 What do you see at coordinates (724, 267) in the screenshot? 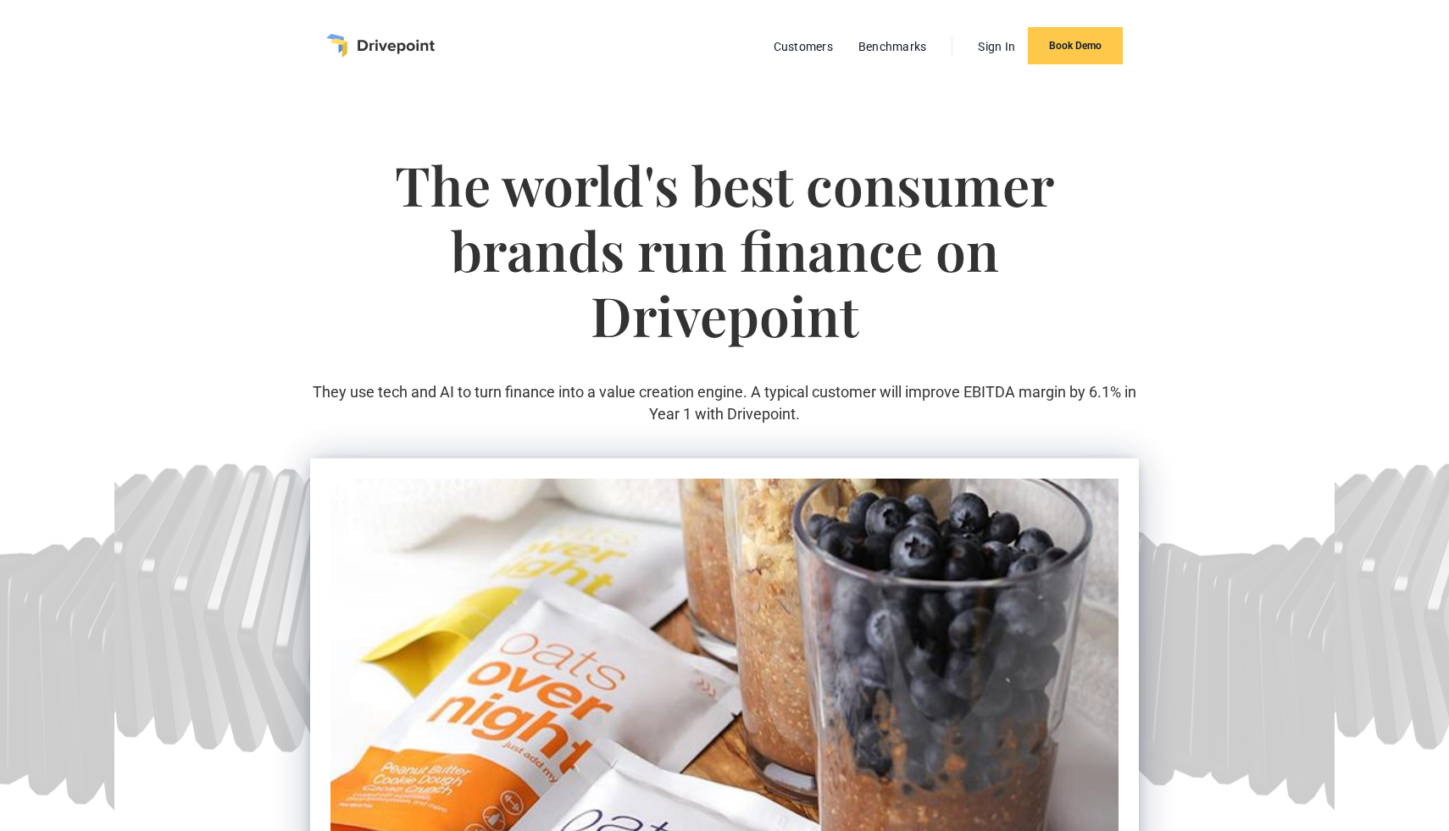
I see `h1: The world's best consumer brands run finance on Drivepoint` at bounding box center [724, 267].